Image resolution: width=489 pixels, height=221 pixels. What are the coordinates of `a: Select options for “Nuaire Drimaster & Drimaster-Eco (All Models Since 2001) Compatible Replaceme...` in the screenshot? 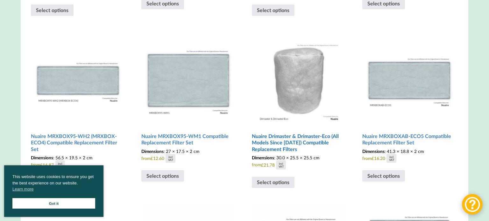 It's located at (273, 183).